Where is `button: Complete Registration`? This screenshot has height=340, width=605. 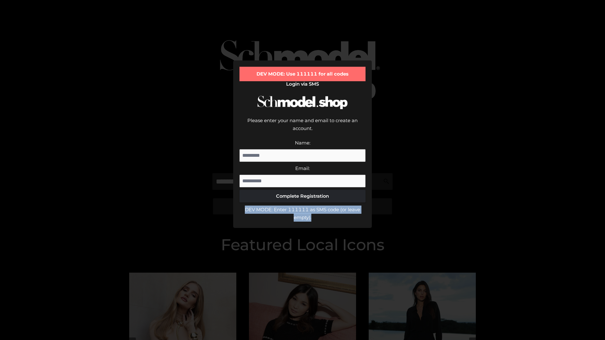
button: Complete Registration is located at coordinates (303, 196).